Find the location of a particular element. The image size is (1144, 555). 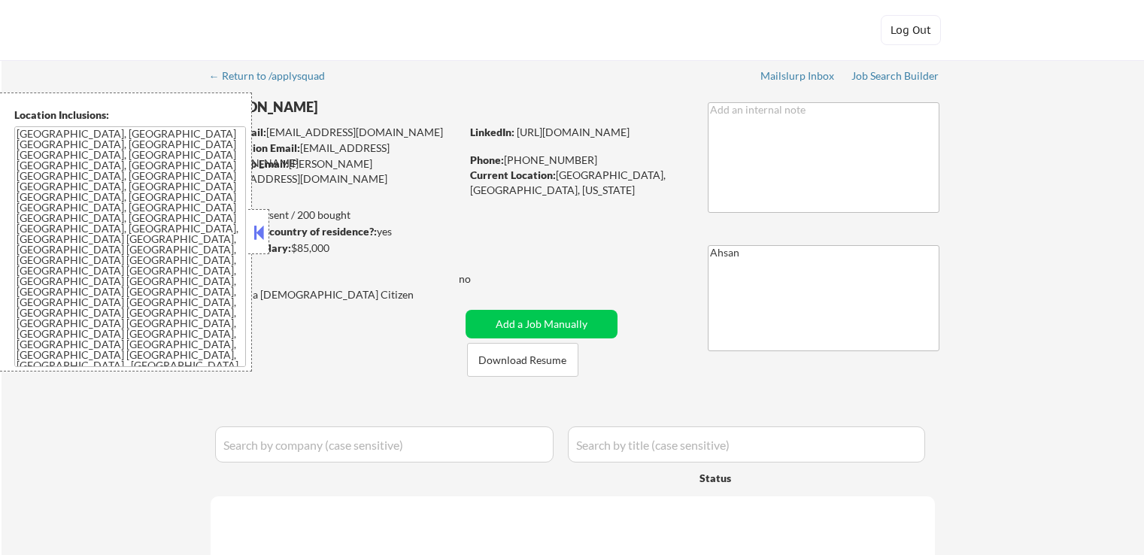

button: Log Out is located at coordinates (911, 30).